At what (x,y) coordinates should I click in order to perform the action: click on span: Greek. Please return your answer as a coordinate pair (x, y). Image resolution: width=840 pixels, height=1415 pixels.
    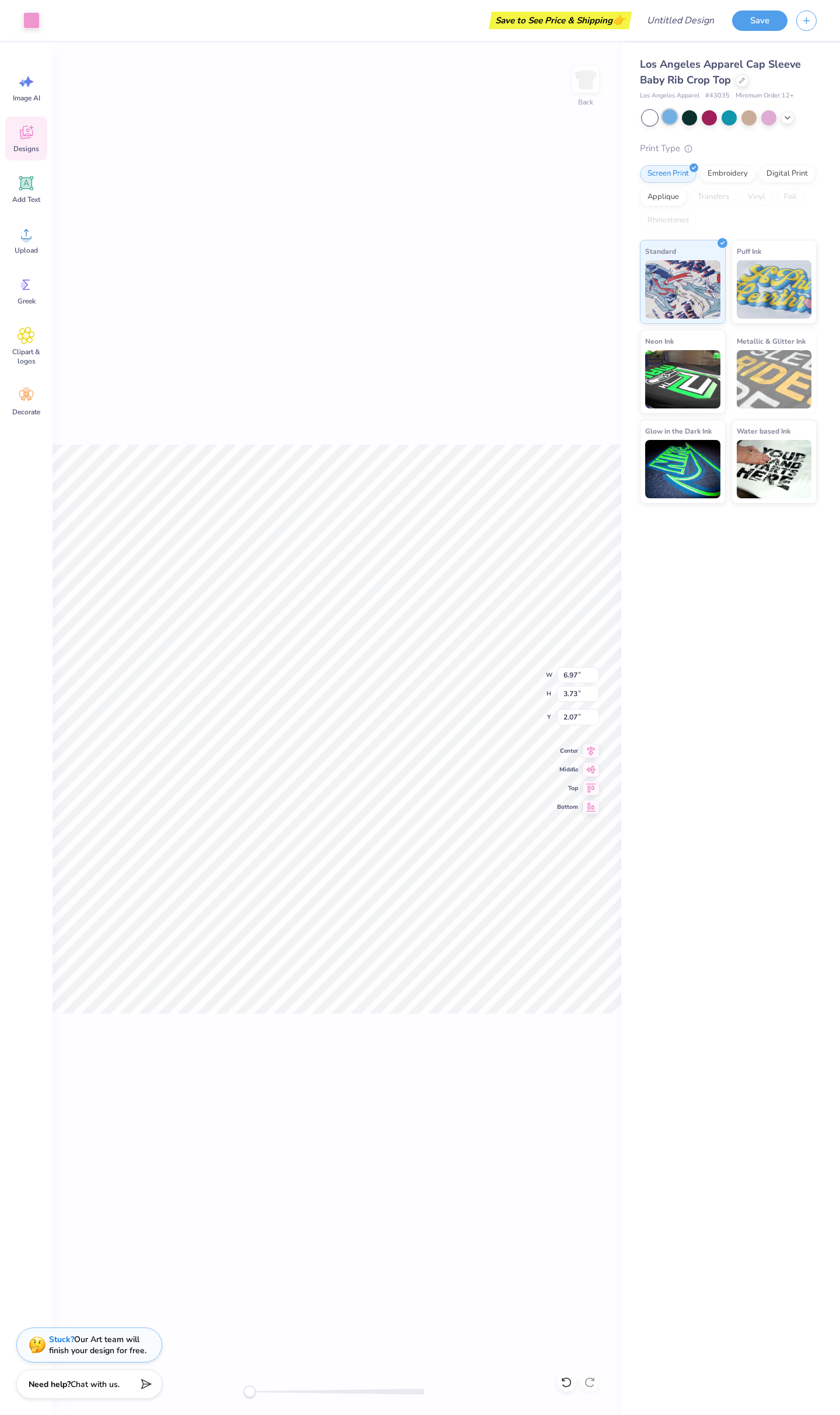
    Looking at the image, I should click on (26, 301).